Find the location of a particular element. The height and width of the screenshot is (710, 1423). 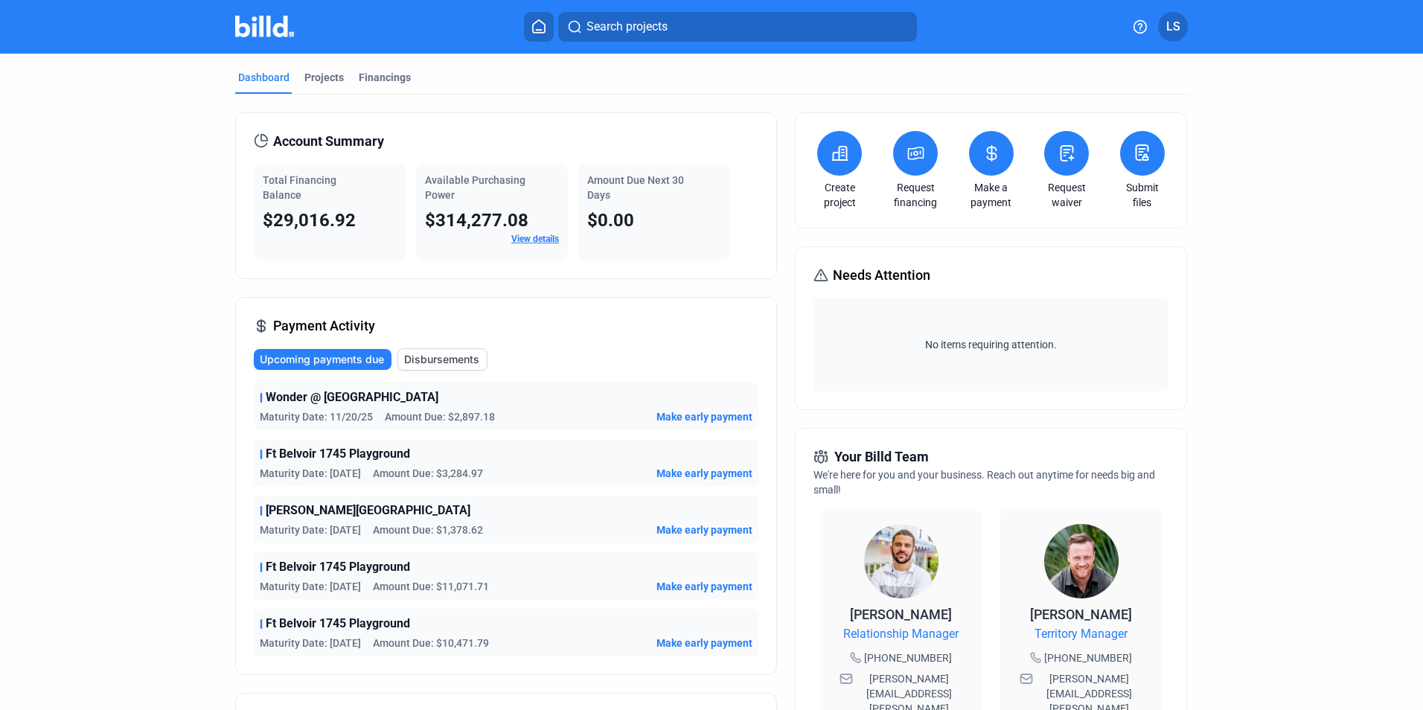

button: Upcoming payments due is located at coordinates (322, 359).